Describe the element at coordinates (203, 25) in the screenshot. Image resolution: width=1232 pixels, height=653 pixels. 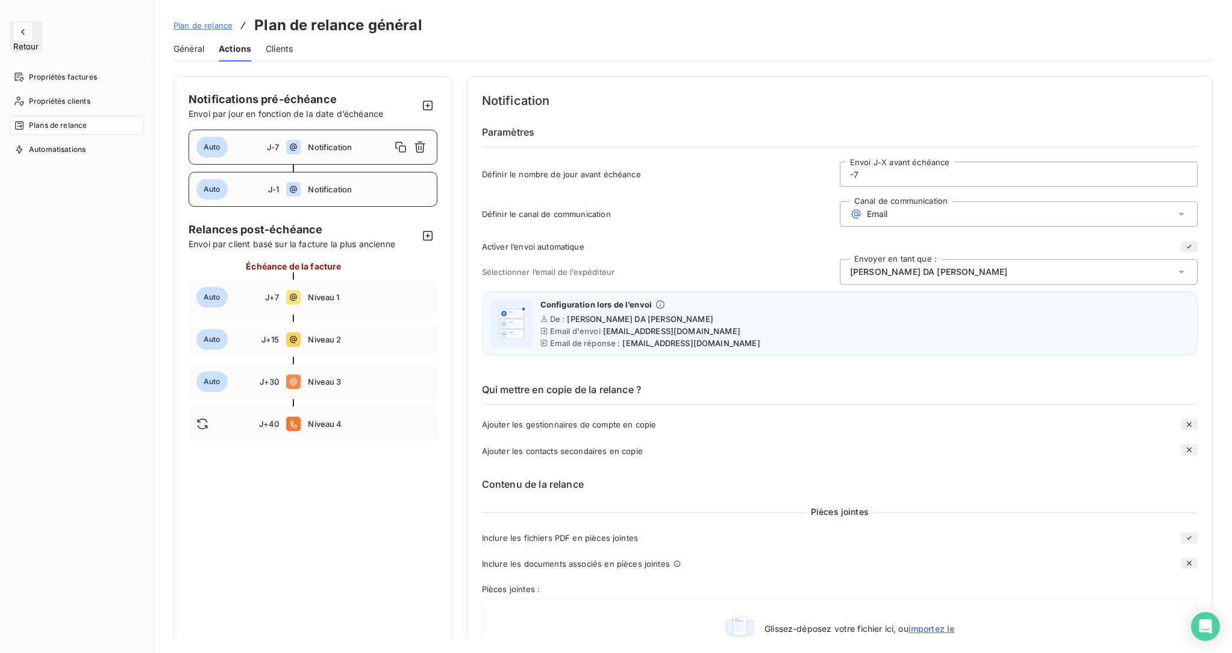
I see `a: Plan de relance` at that location.